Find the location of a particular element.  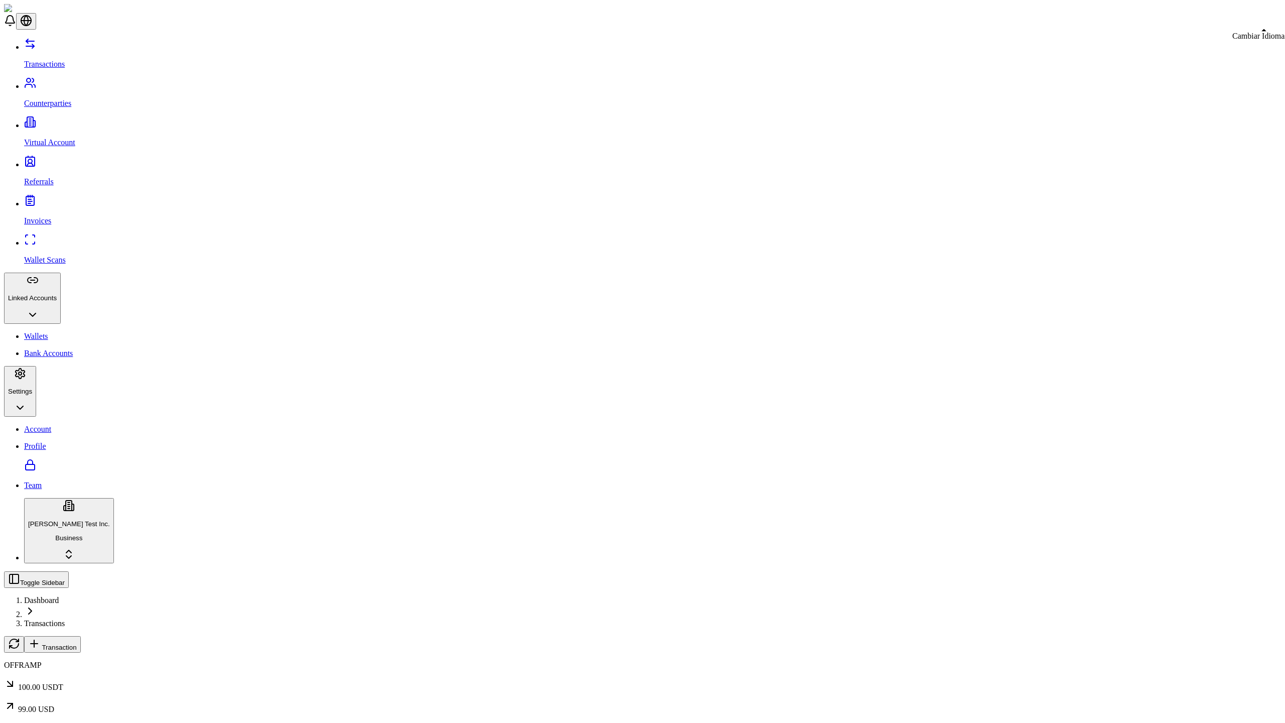

p: Business is located at coordinates (69, 538).